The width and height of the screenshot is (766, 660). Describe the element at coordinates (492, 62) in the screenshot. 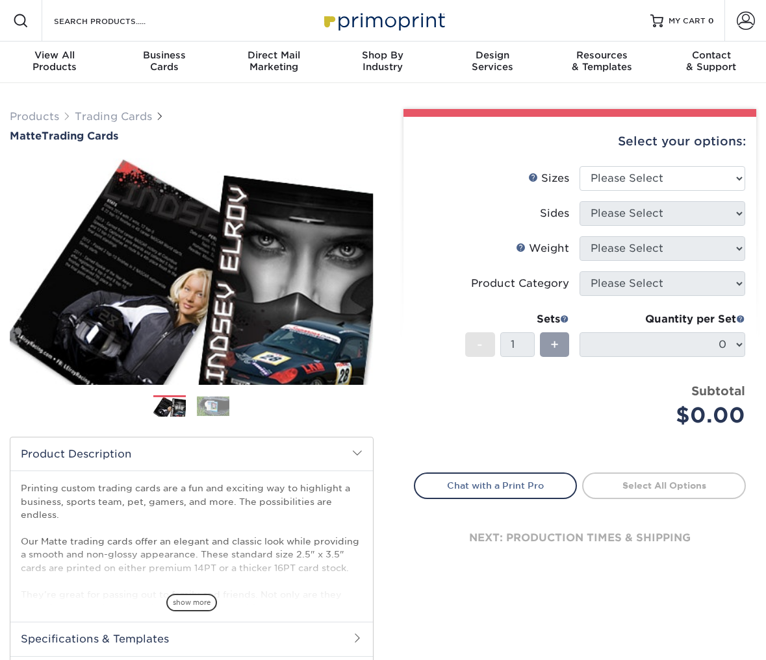

I see `a: DesignServices` at that location.